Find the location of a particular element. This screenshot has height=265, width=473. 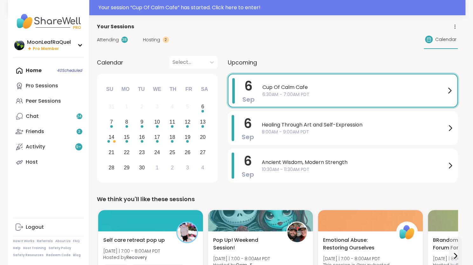

a: Host is located at coordinates (48, 162).